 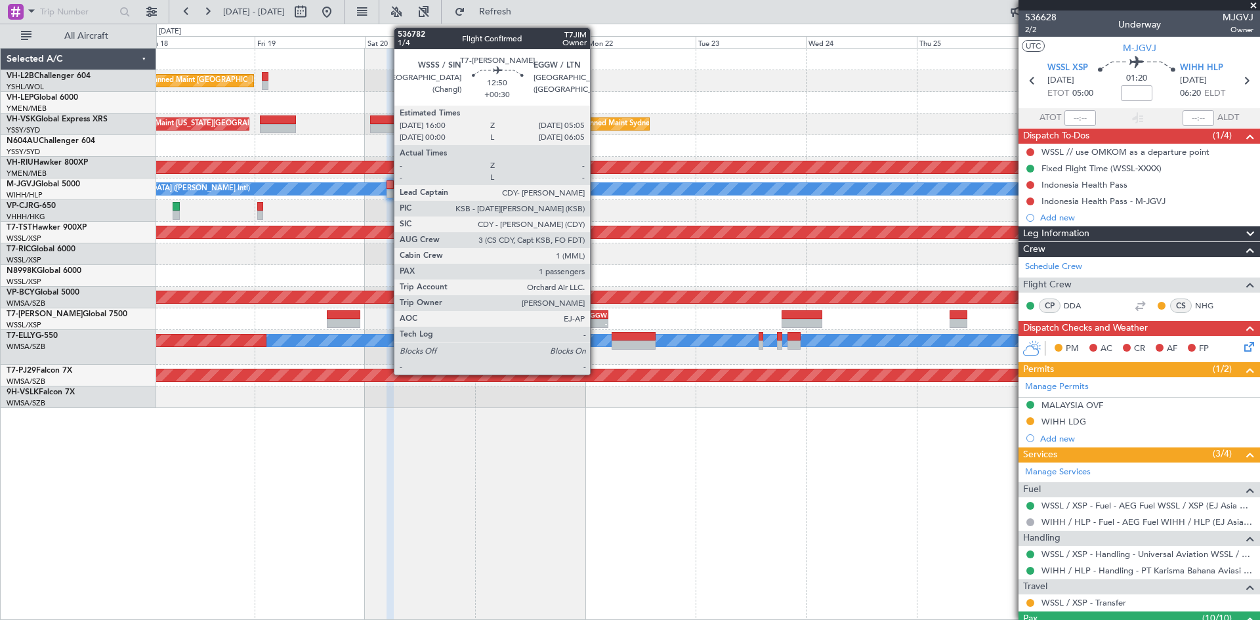 I want to click on div: Tue 23, so click(x=751, y=42).